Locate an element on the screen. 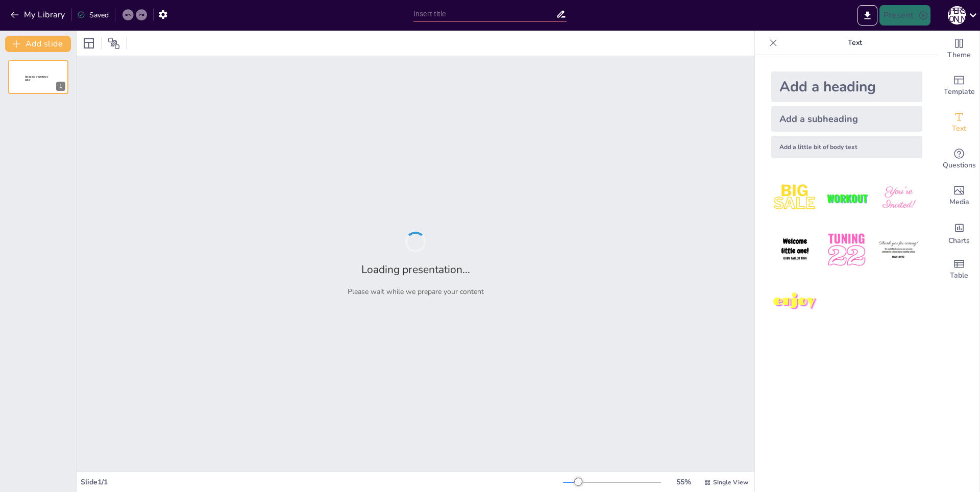  button: Export to PowerPoint is located at coordinates (867, 15).